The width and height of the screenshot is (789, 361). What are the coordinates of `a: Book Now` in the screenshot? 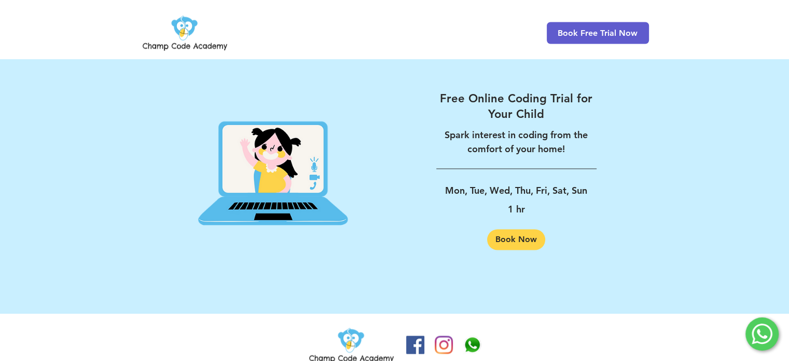 It's located at (516, 239).